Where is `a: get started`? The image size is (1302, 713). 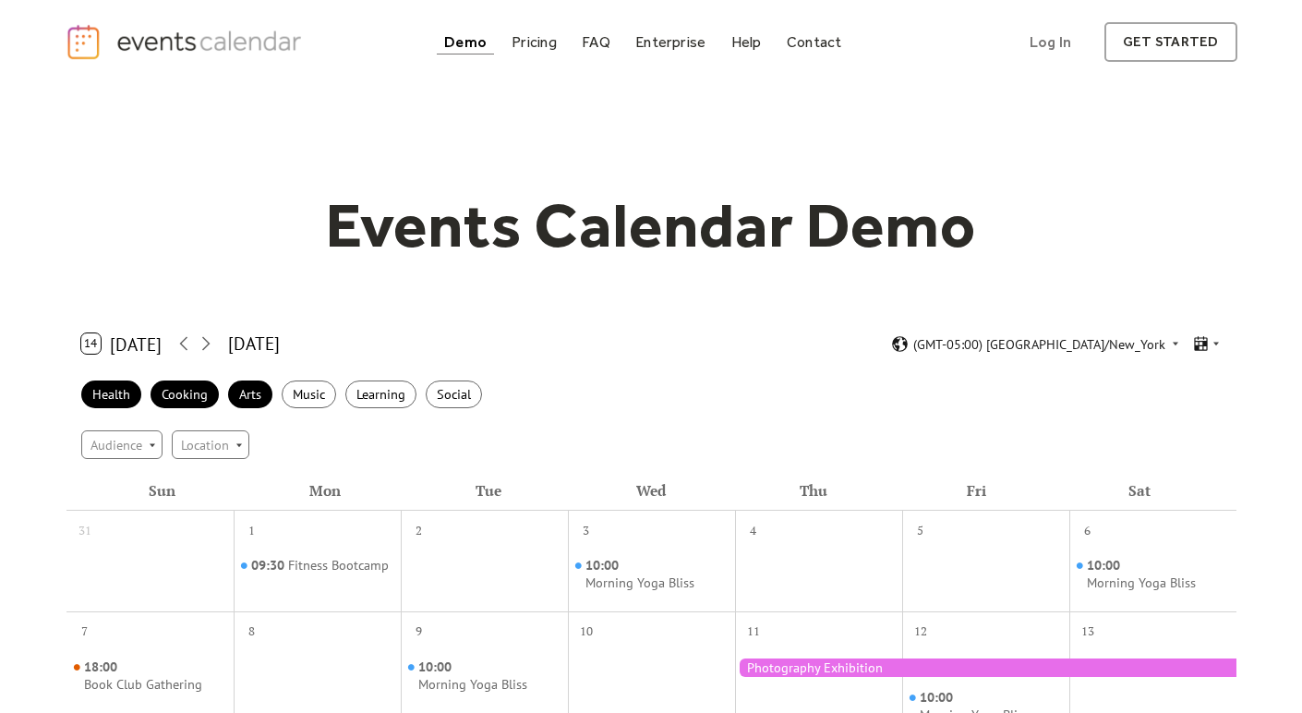
a: get started is located at coordinates (1170, 42).